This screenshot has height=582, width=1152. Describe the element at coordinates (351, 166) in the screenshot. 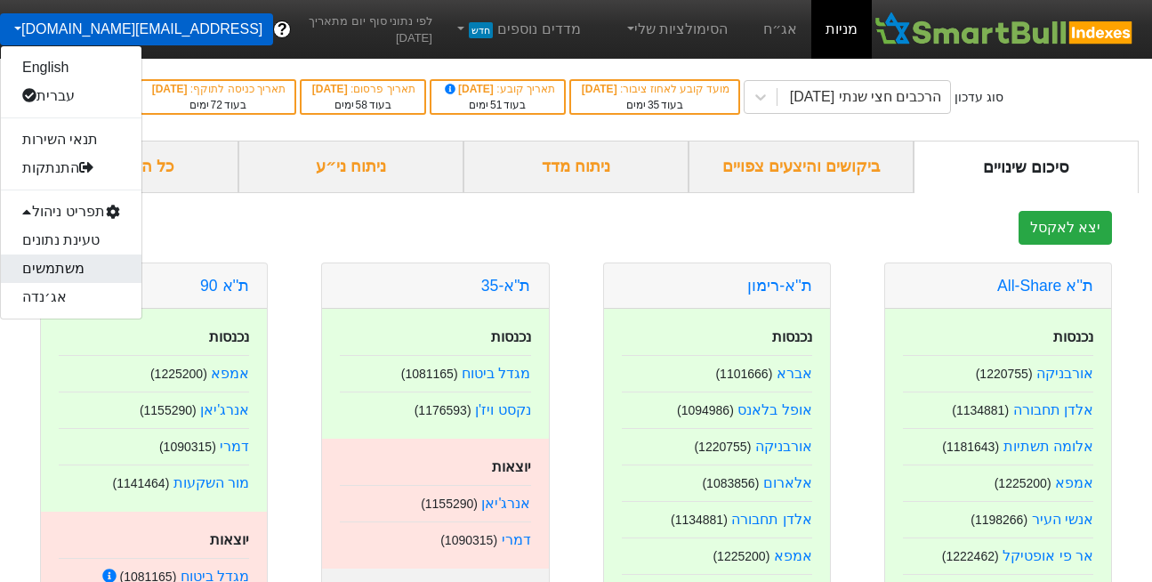

I see `div: ניתוח ני״ע` at that location.